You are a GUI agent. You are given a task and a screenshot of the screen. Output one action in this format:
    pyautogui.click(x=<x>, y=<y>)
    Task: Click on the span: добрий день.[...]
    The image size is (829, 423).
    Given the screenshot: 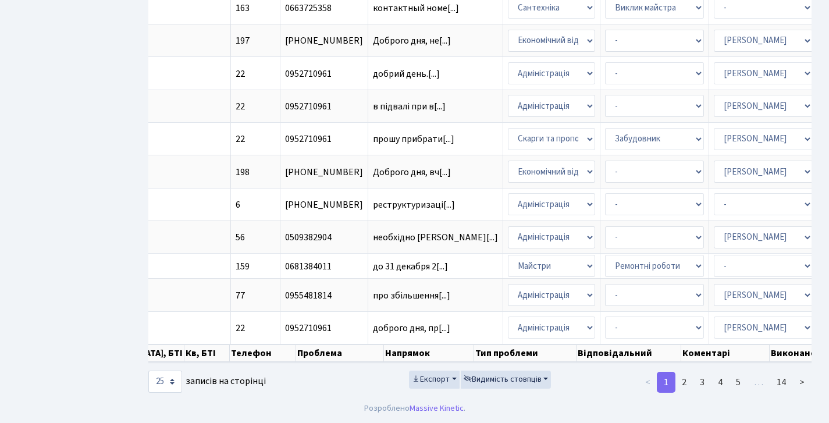 What is the action you would take?
    pyautogui.click(x=406, y=74)
    